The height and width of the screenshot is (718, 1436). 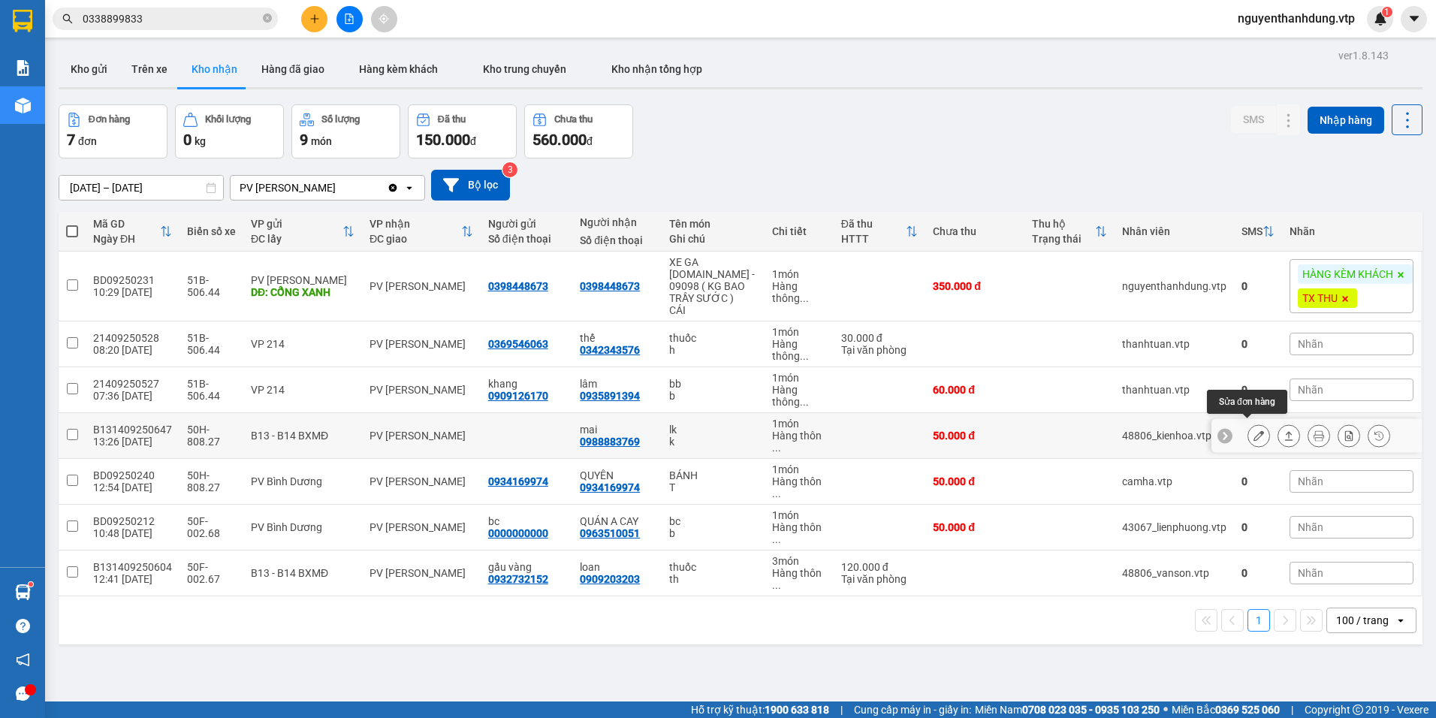 What do you see at coordinates (610, 350) in the screenshot?
I see `div: 0342343576` at bounding box center [610, 350].